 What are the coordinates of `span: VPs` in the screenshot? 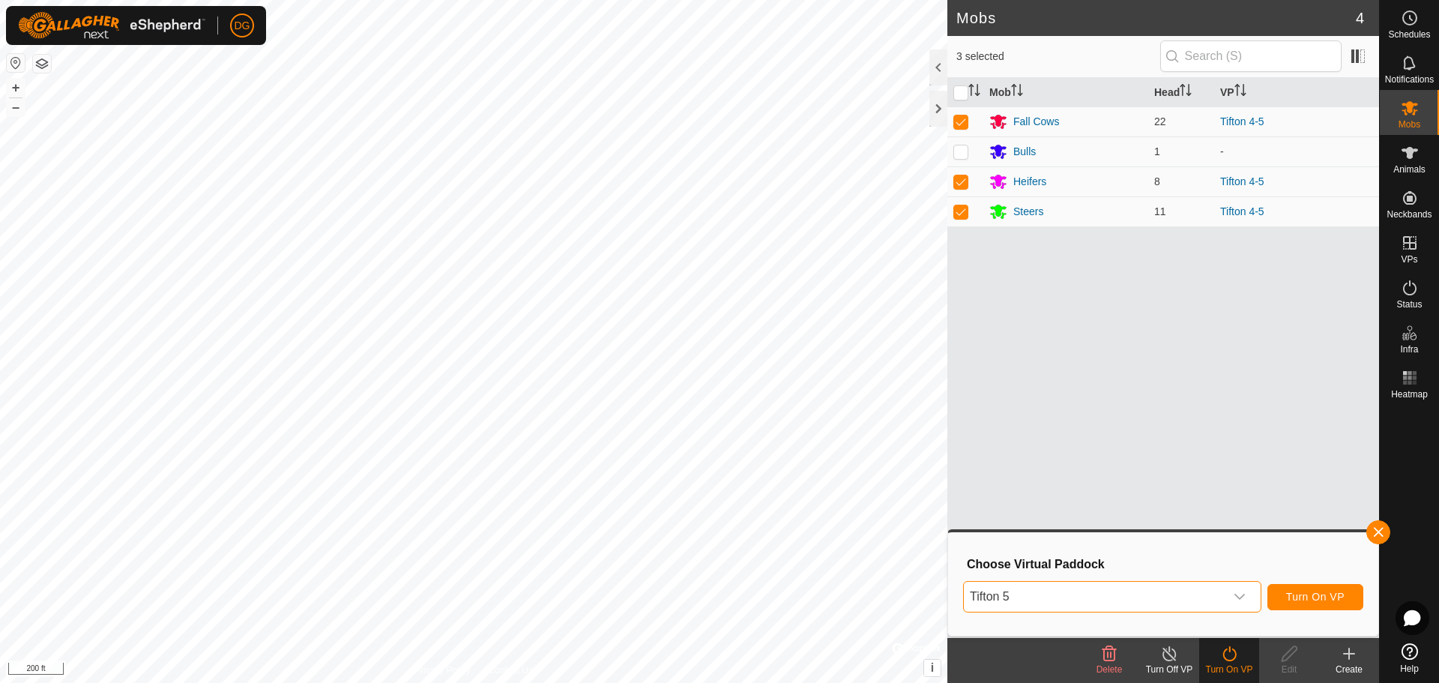 It's located at (1409, 259).